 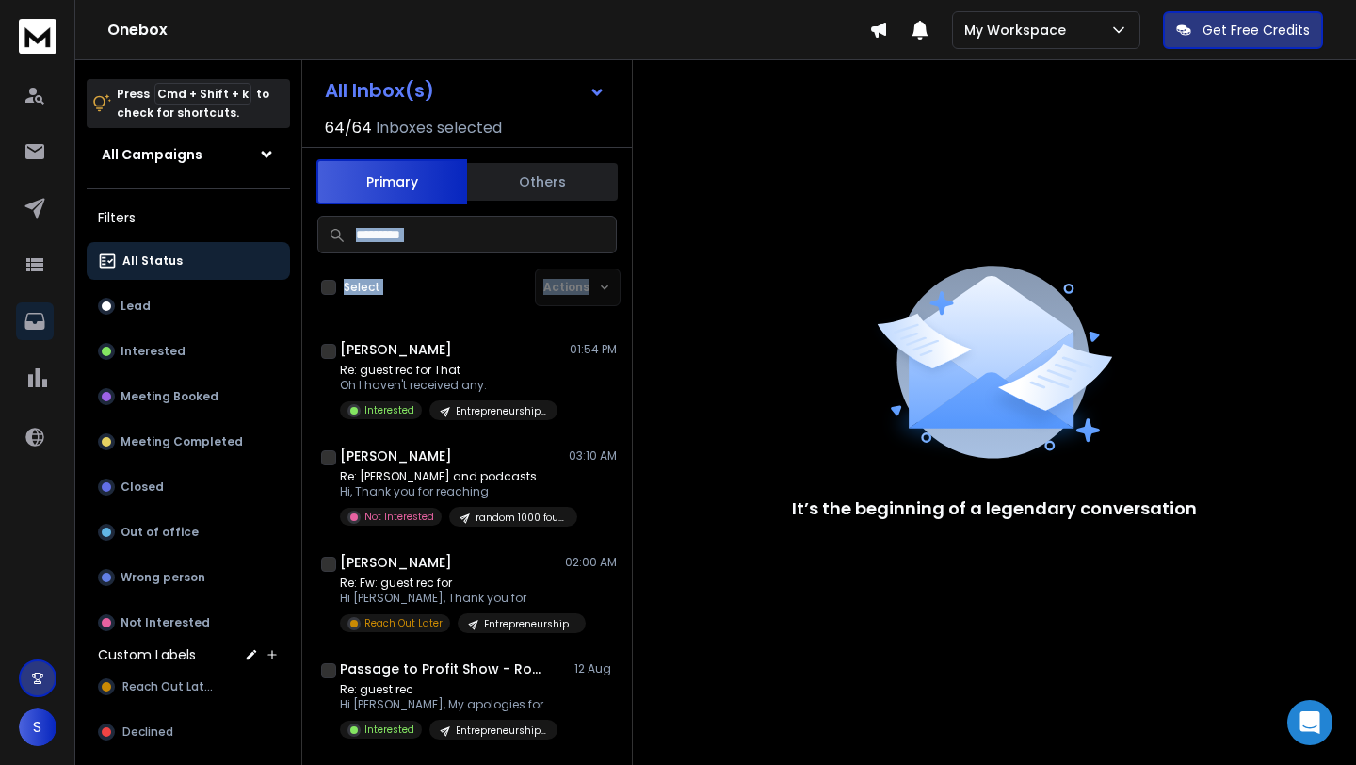 What do you see at coordinates (380, 90) in the screenshot?
I see `h1: All Inbox(s)` at bounding box center [380, 90].